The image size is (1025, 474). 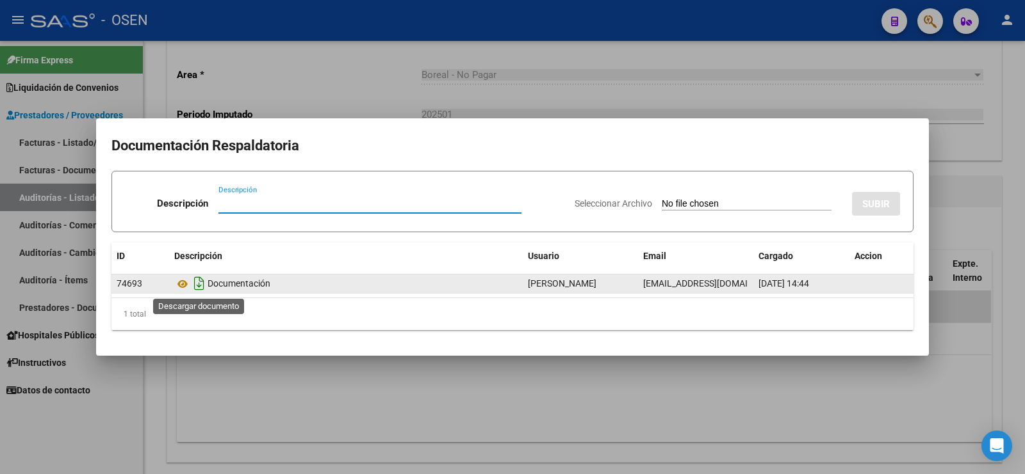 I want to click on p: Descripción, so click(x=182, y=204).